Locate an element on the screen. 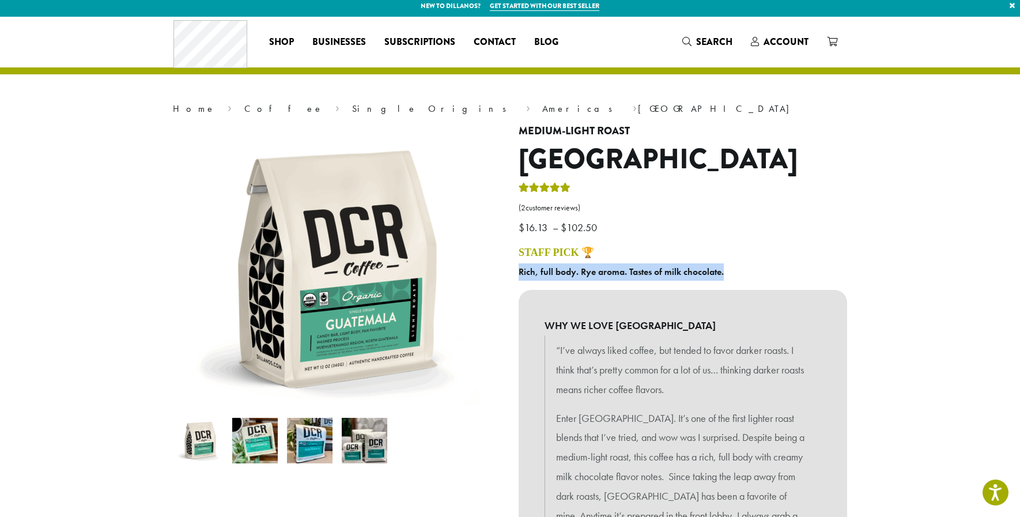  a: STAFF PICK 🏆 is located at coordinates (556, 252).